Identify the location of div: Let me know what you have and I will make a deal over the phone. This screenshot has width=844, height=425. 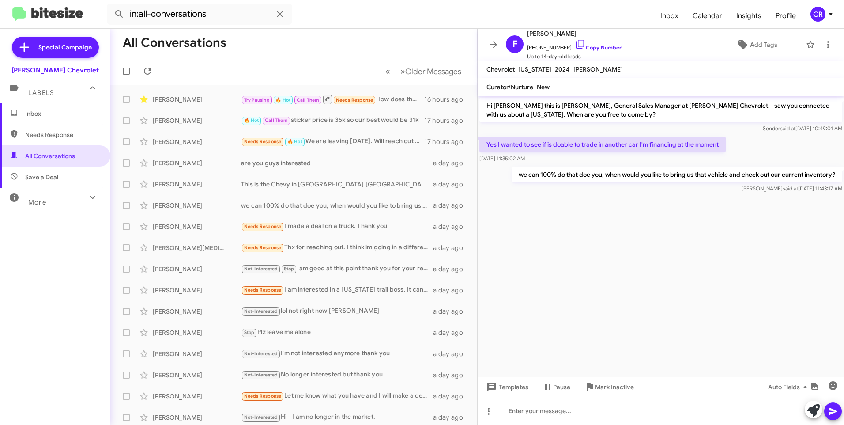
(337, 395).